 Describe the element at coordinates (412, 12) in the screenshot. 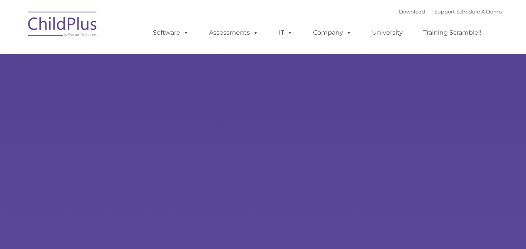

I see `a: Download` at that location.